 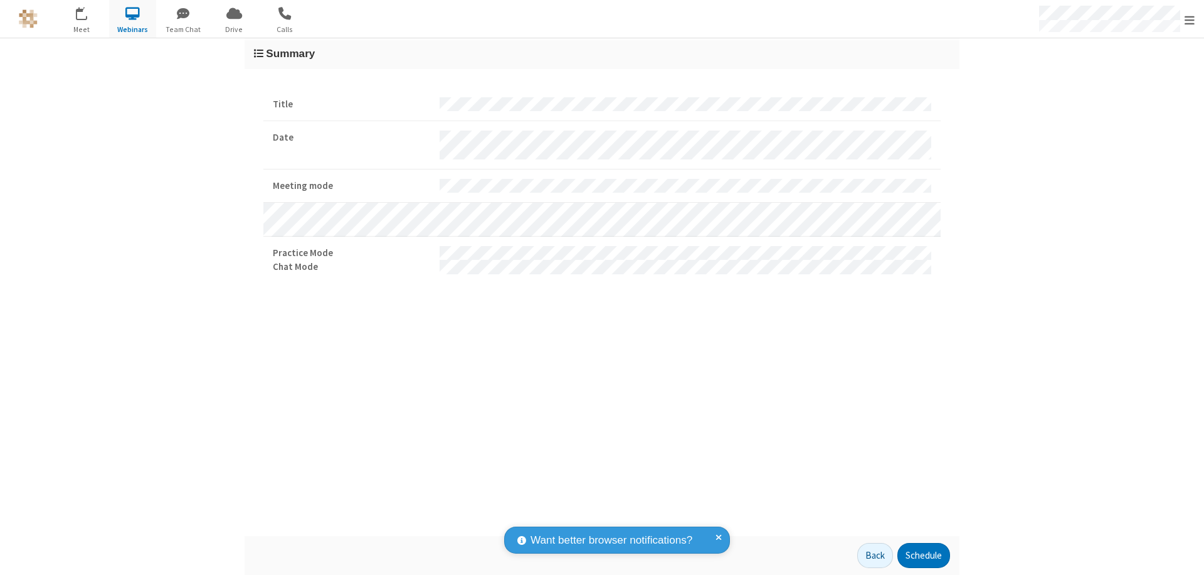 What do you see at coordinates (351, 186) in the screenshot?
I see `strong: Meeting mode` at bounding box center [351, 186].